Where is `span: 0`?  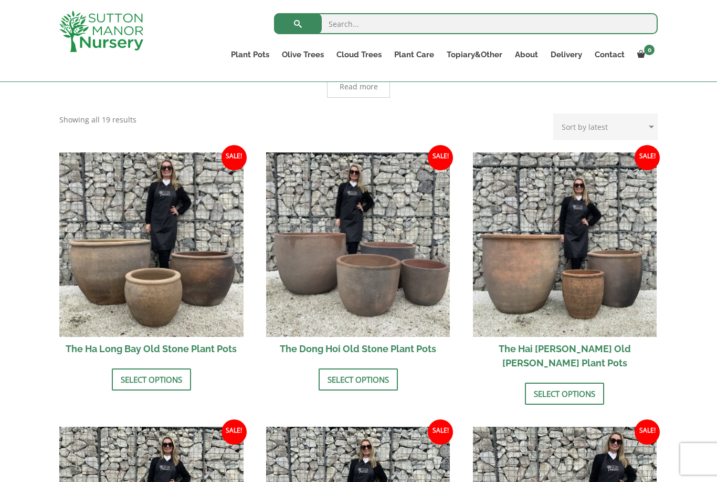 span: 0 is located at coordinates (650, 50).